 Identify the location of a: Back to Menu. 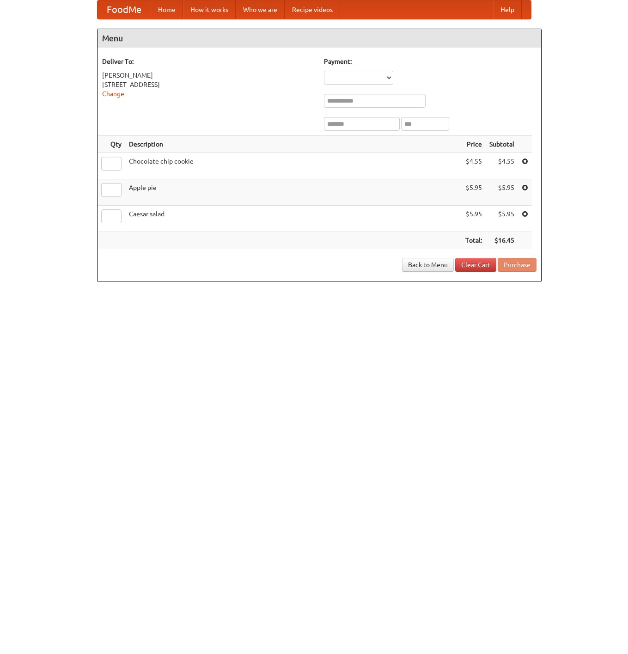
(428, 265).